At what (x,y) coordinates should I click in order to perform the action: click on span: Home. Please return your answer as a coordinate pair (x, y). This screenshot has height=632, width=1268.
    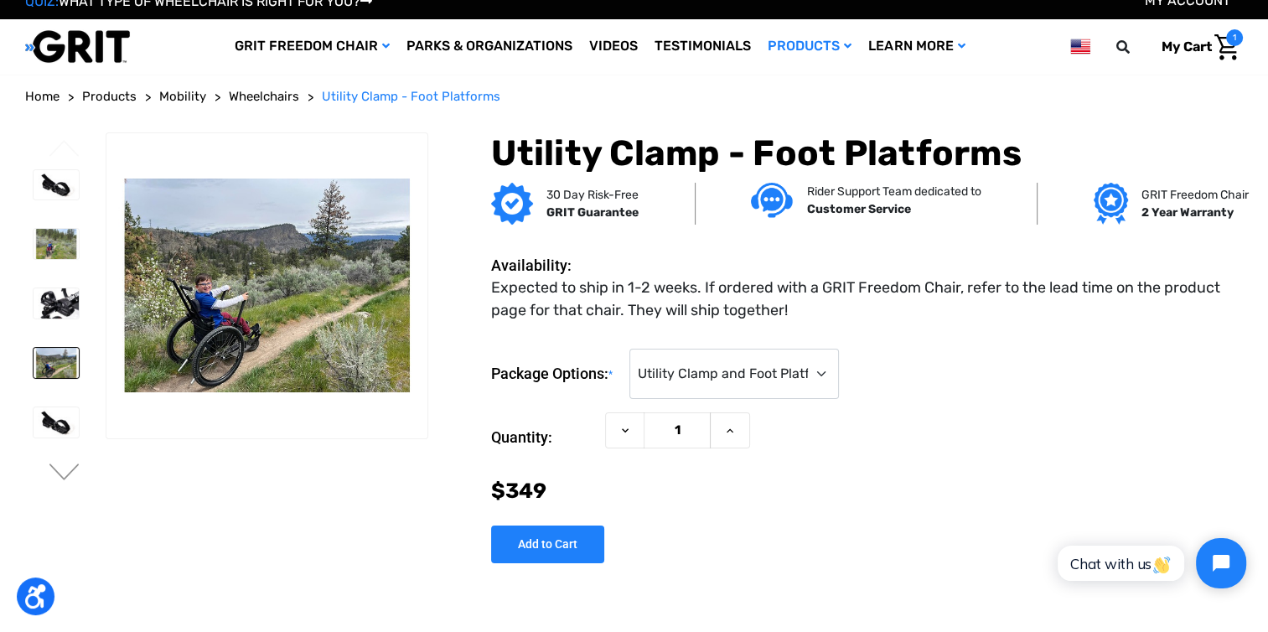
    Looking at the image, I should click on (42, 96).